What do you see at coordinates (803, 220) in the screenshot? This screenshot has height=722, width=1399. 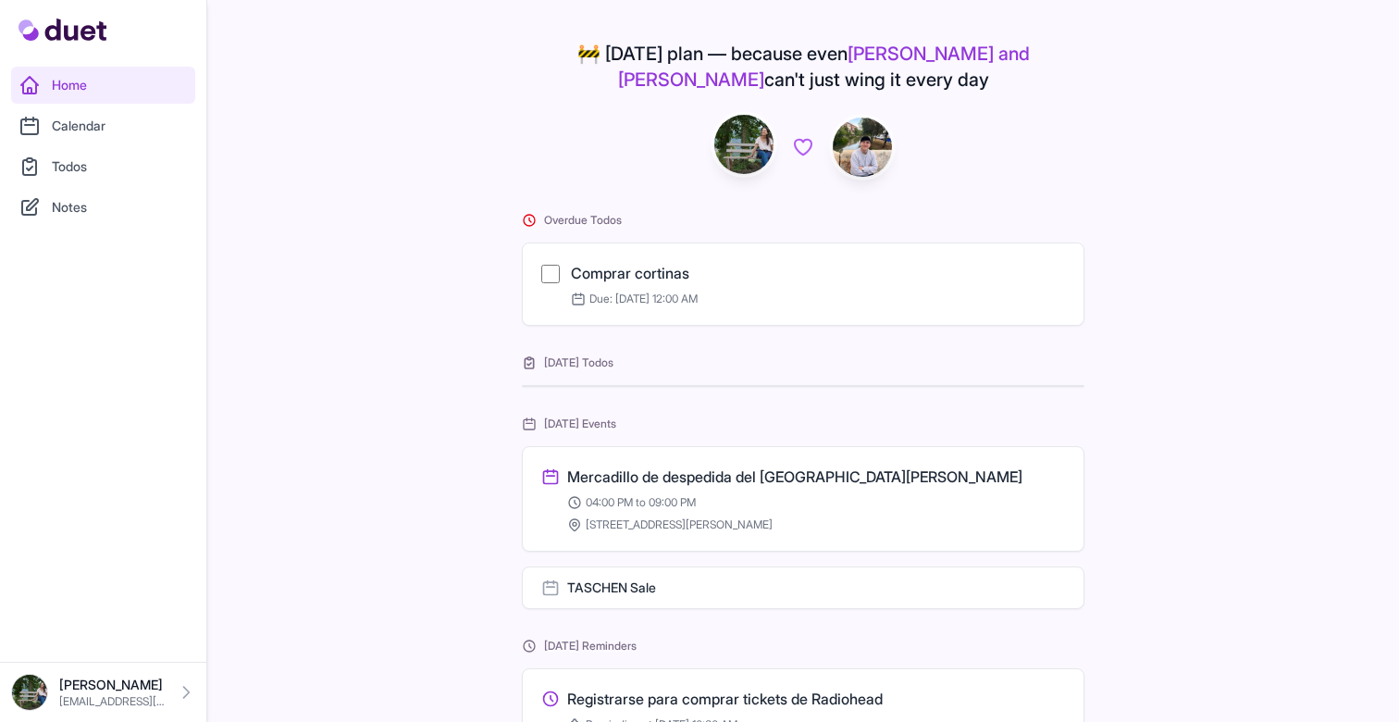 I see `h2: Overdue Todos` at bounding box center [803, 220].